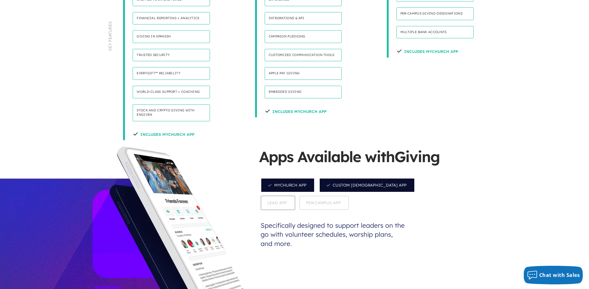  What do you see at coordinates (303, 73) in the screenshot?
I see `h4: Apple Pay Giving` at bounding box center [303, 73].